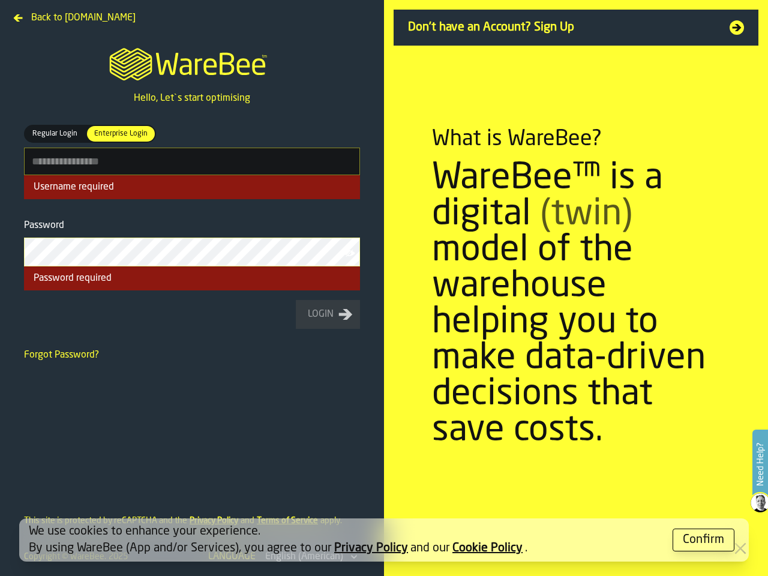 This screenshot has width=768, height=576. What do you see at coordinates (703, 540) in the screenshot?
I see `div: Confirm` at bounding box center [703, 540].